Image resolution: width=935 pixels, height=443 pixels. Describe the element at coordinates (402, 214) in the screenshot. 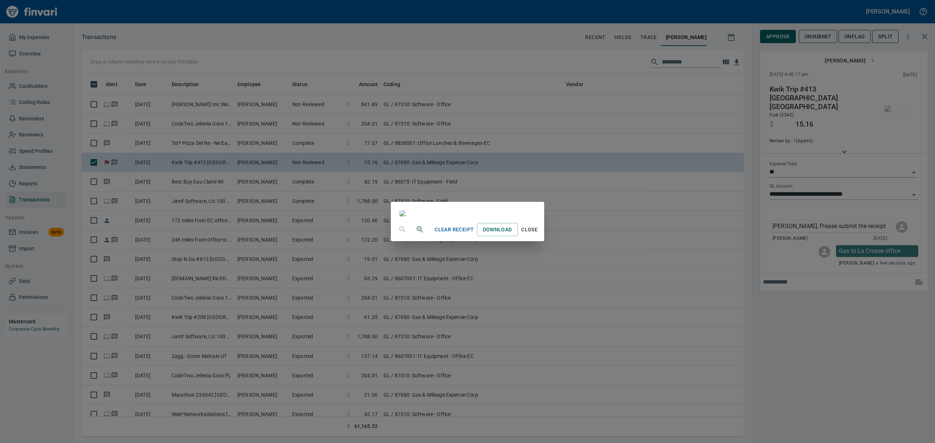

I see `img: receipts%2Fmarketjohnson%2F2025-08-26%2FPKVLKaFeYDX1Q8c8DfD3usmgVVX2__i3qv0ZflQTCUaXqb9Wae0.jpg` at that location.